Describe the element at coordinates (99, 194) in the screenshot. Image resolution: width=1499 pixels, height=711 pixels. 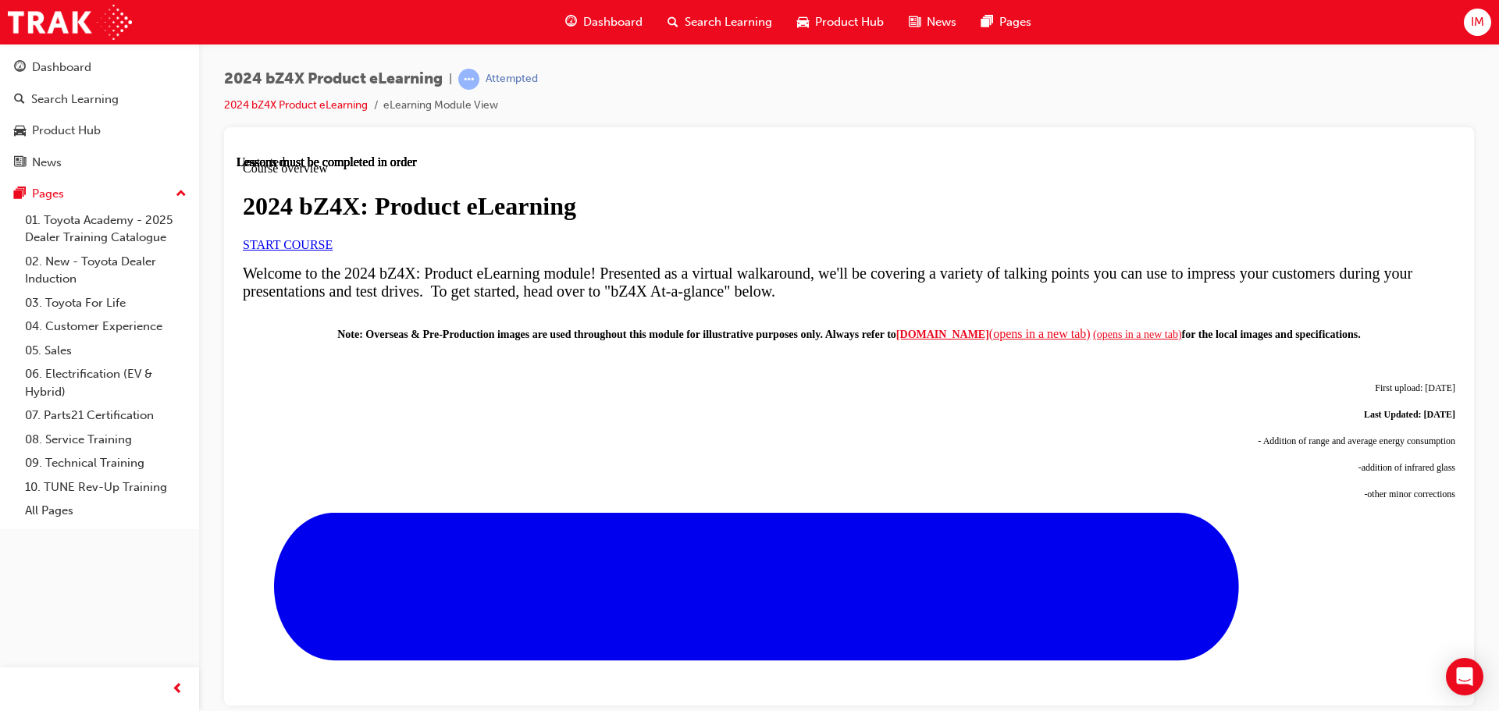
I see `button: Pages` at that location.